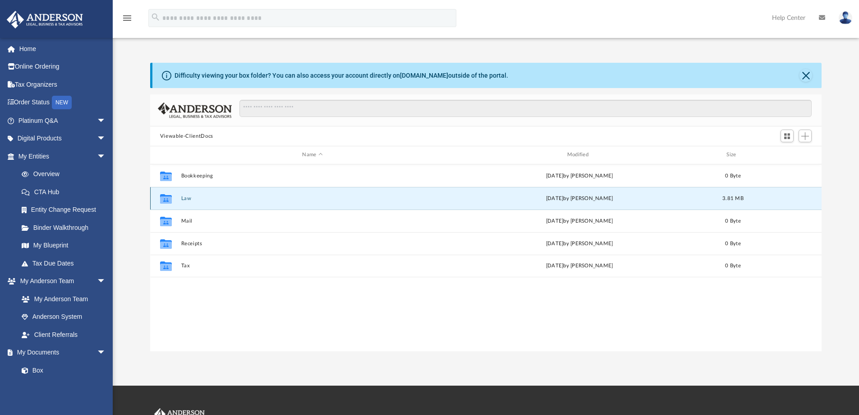 Image resolution: width=859 pixels, height=415 pixels. What do you see at coordinates (45, 19) in the screenshot?
I see `img: Anderson Advisors Platinum Portal` at bounding box center [45, 19].